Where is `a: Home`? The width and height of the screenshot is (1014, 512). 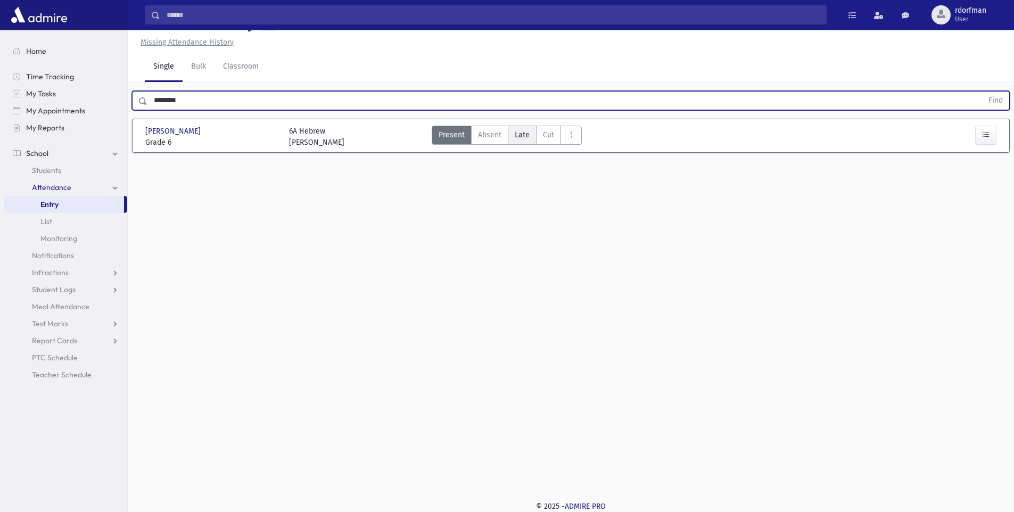
a: Home is located at coordinates (65, 51).